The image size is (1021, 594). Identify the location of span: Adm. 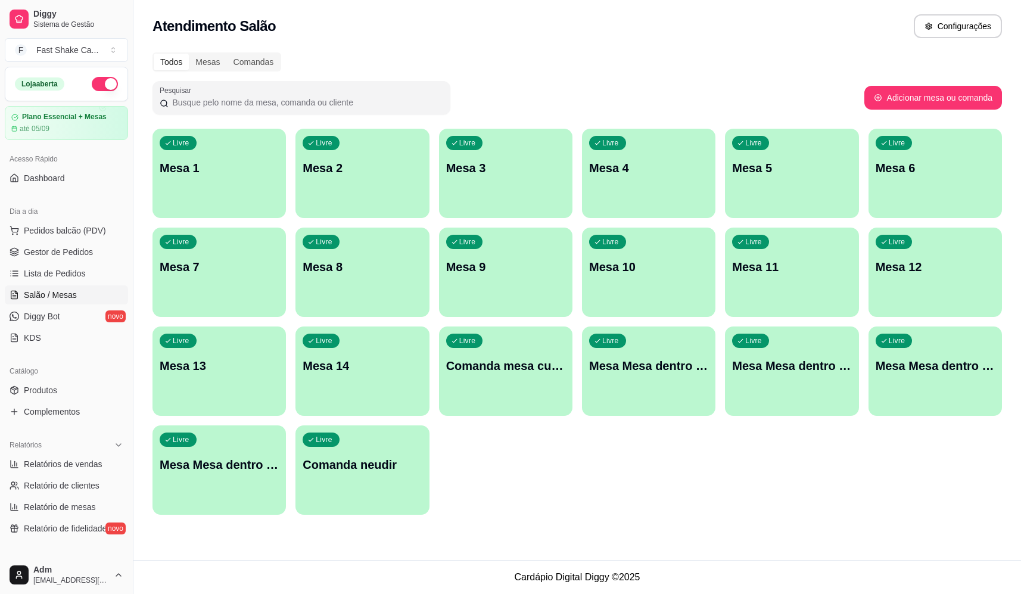
(71, 570).